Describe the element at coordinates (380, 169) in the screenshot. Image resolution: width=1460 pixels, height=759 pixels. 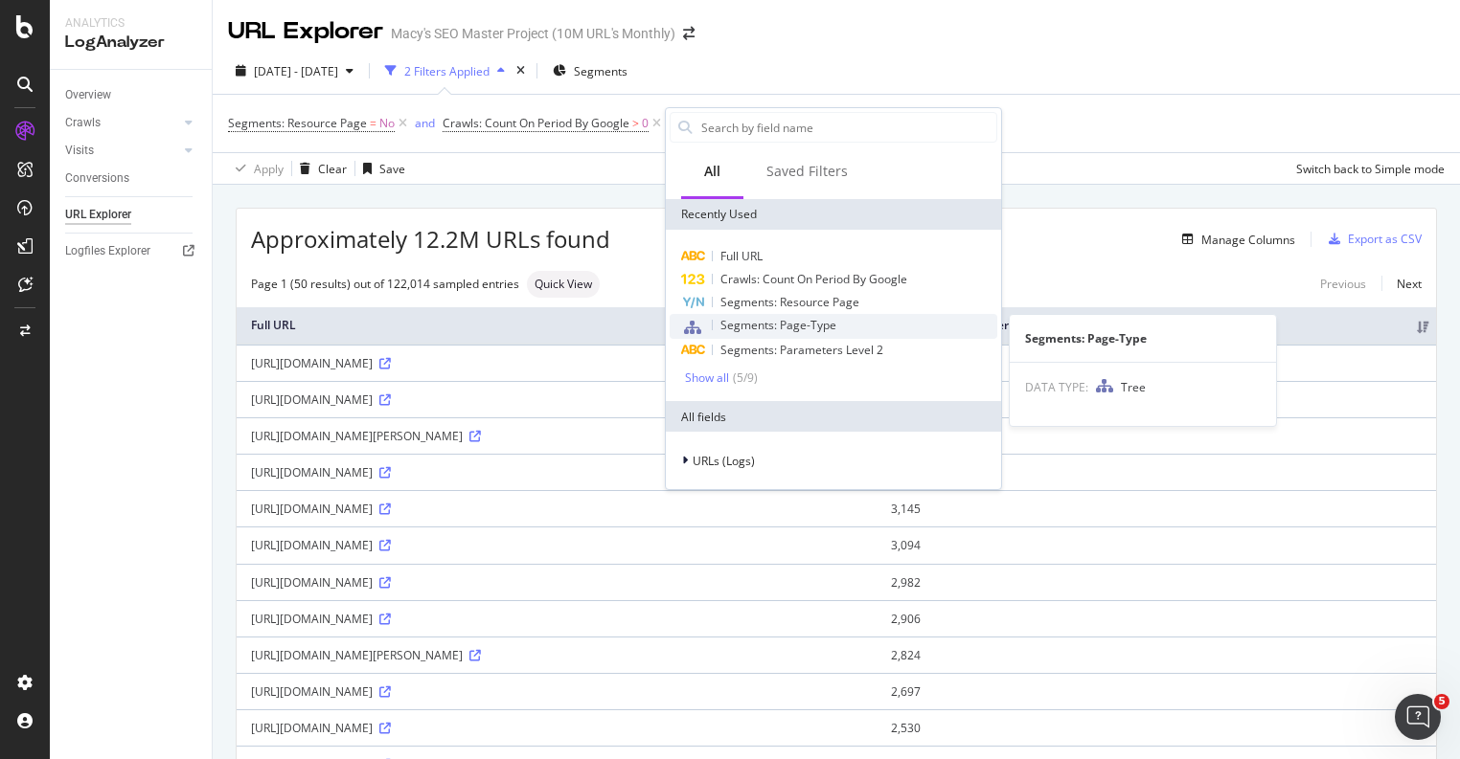
I see `button: Save` at that location.